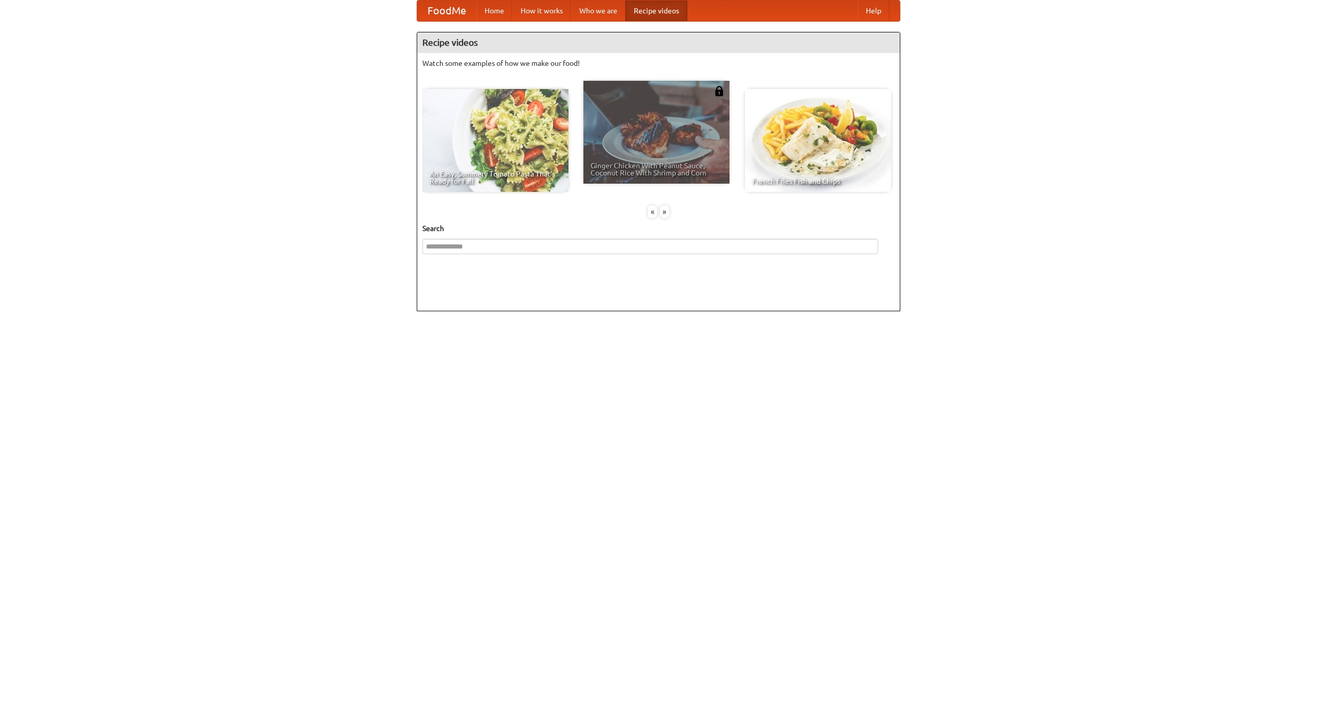 The image size is (1317, 728). I want to click on a: An Easy, Summery Tomato Pasta That's Ready for Fall, so click(495, 140).